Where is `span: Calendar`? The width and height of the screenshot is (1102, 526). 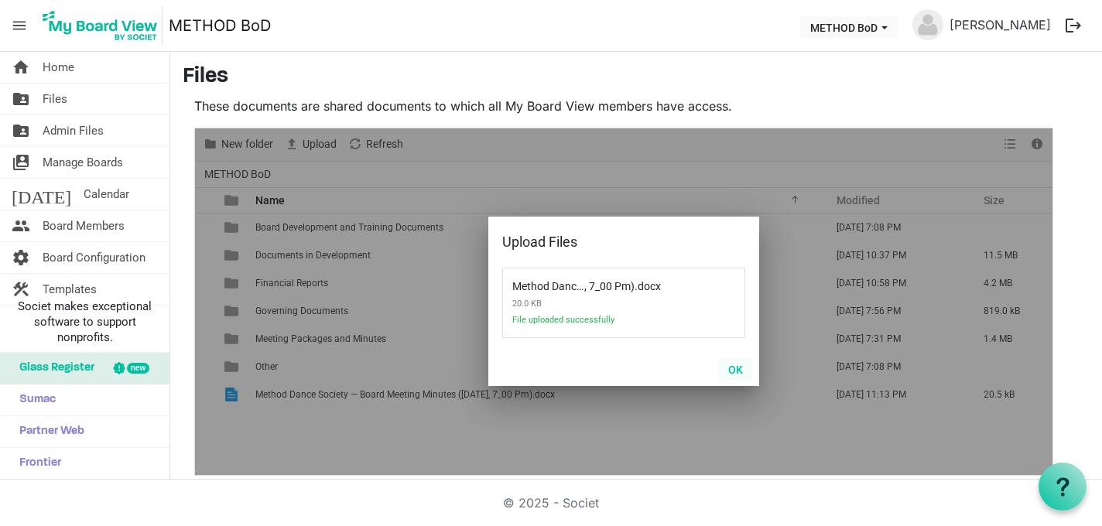 span: Calendar is located at coordinates (106, 194).